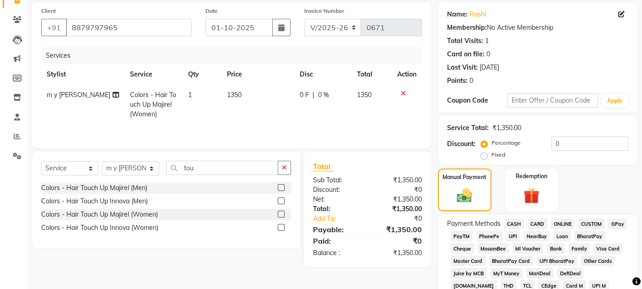  Describe the element at coordinates (557, 260) in the screenshot. I see `span: UPI BharatPay` at that location.